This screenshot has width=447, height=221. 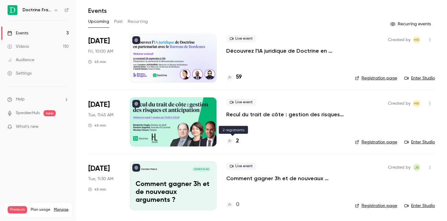 What do you see at coordinates (19, 73) in the screenshot?
I see `div: Settings` at bounding box center [19, 73].